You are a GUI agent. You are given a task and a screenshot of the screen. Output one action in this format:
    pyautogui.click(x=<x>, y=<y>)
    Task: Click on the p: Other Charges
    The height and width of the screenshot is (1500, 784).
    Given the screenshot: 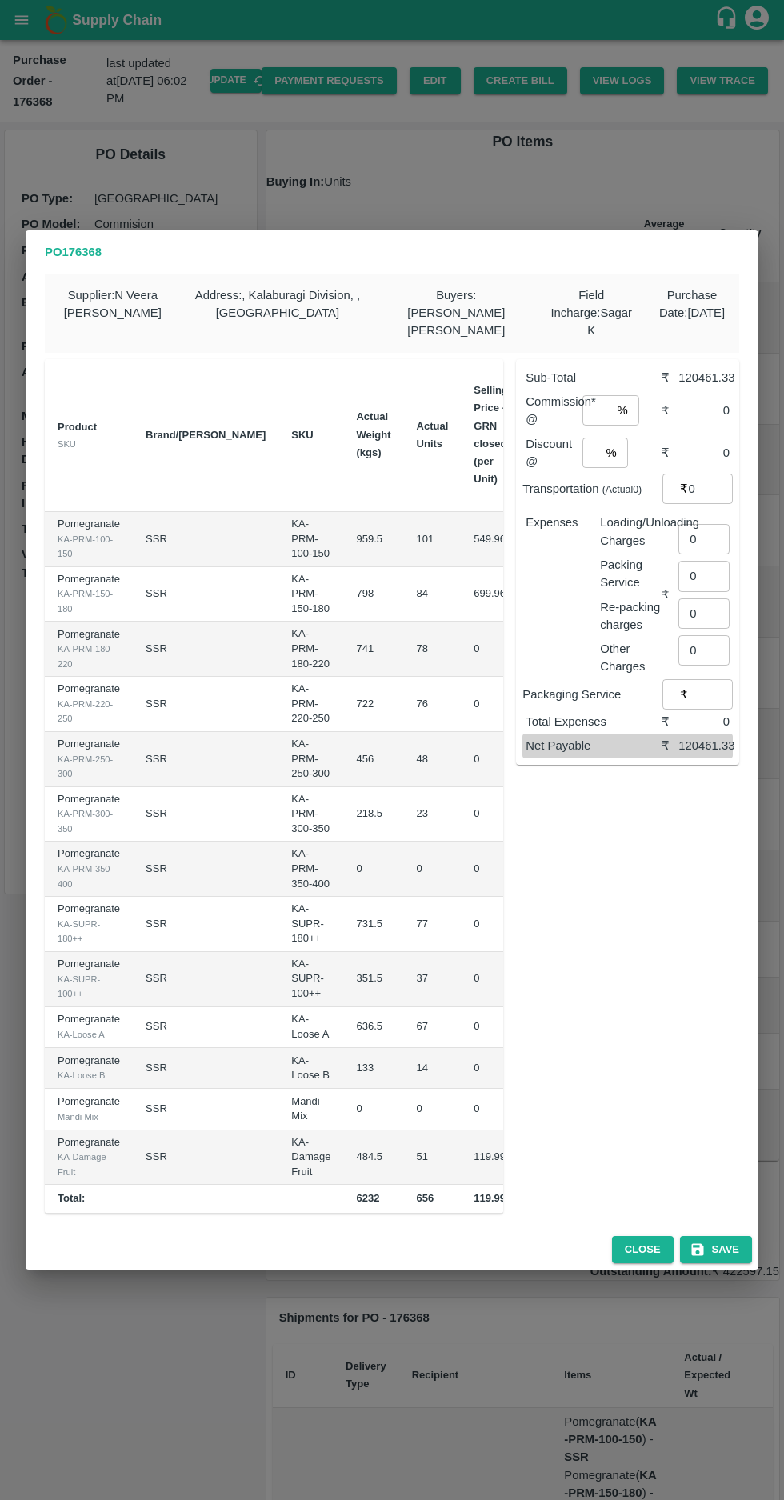 What is the action you would take?
    pyautogui.click(x=630, y=657)
    